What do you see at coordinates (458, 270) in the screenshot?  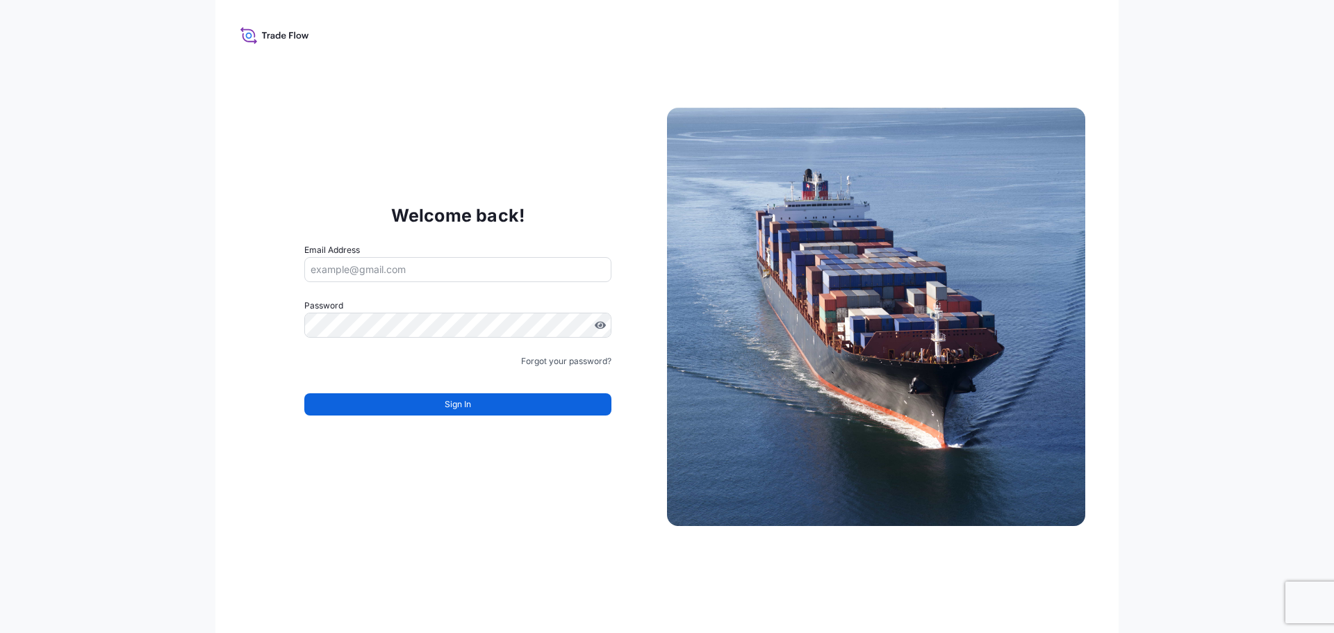 I see `input: example@gmail.com` at bounding box center [458, 270].